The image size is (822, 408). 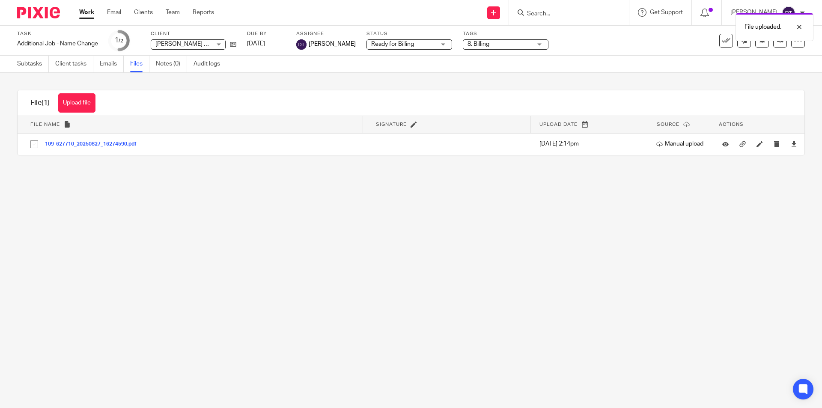 What do you see at coordinates (393, 44) in the screenshot?
I see `span: Ready for Billing` at bounding box center [393, 44].